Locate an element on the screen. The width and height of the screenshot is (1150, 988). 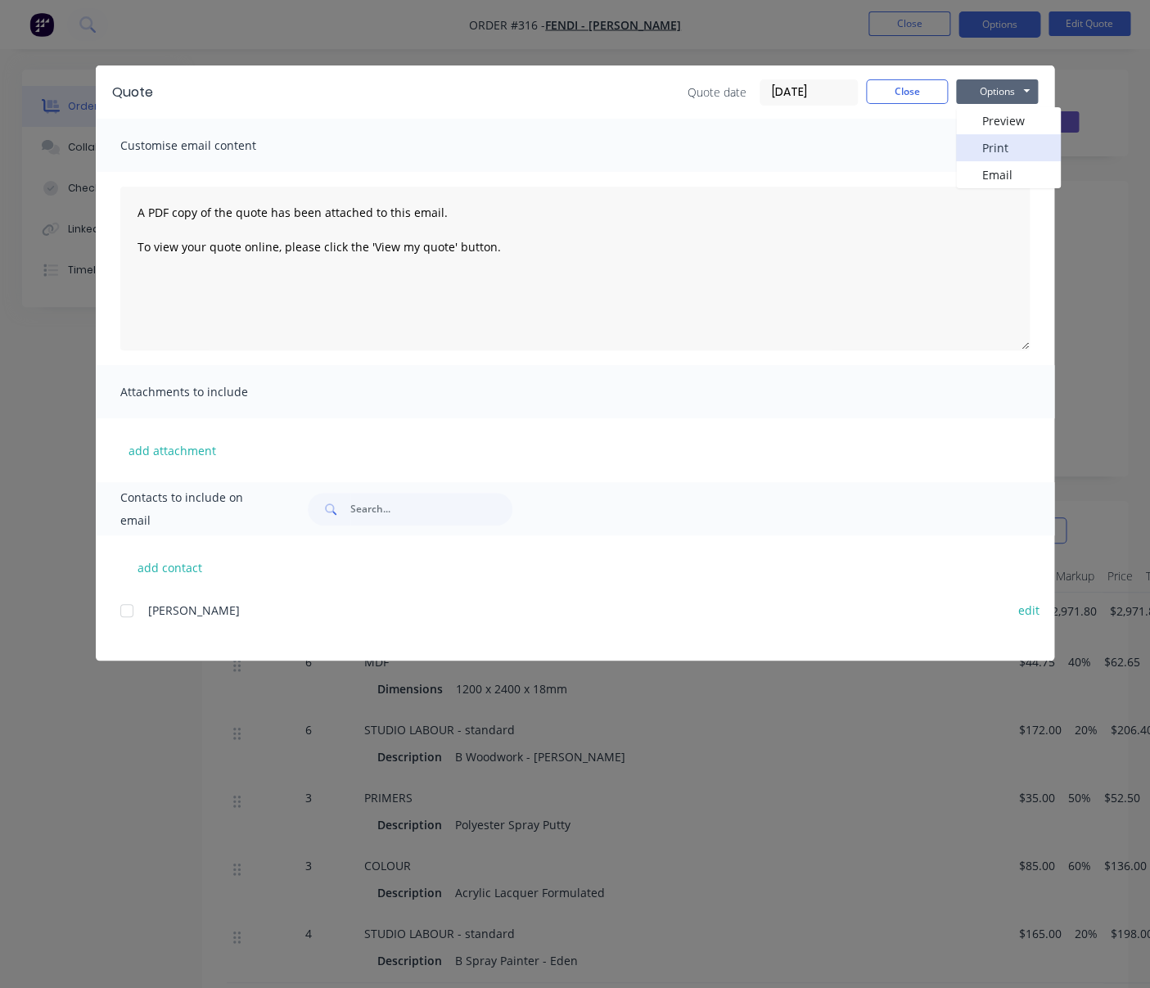
div: Quote is located at coordinates (133, 92).